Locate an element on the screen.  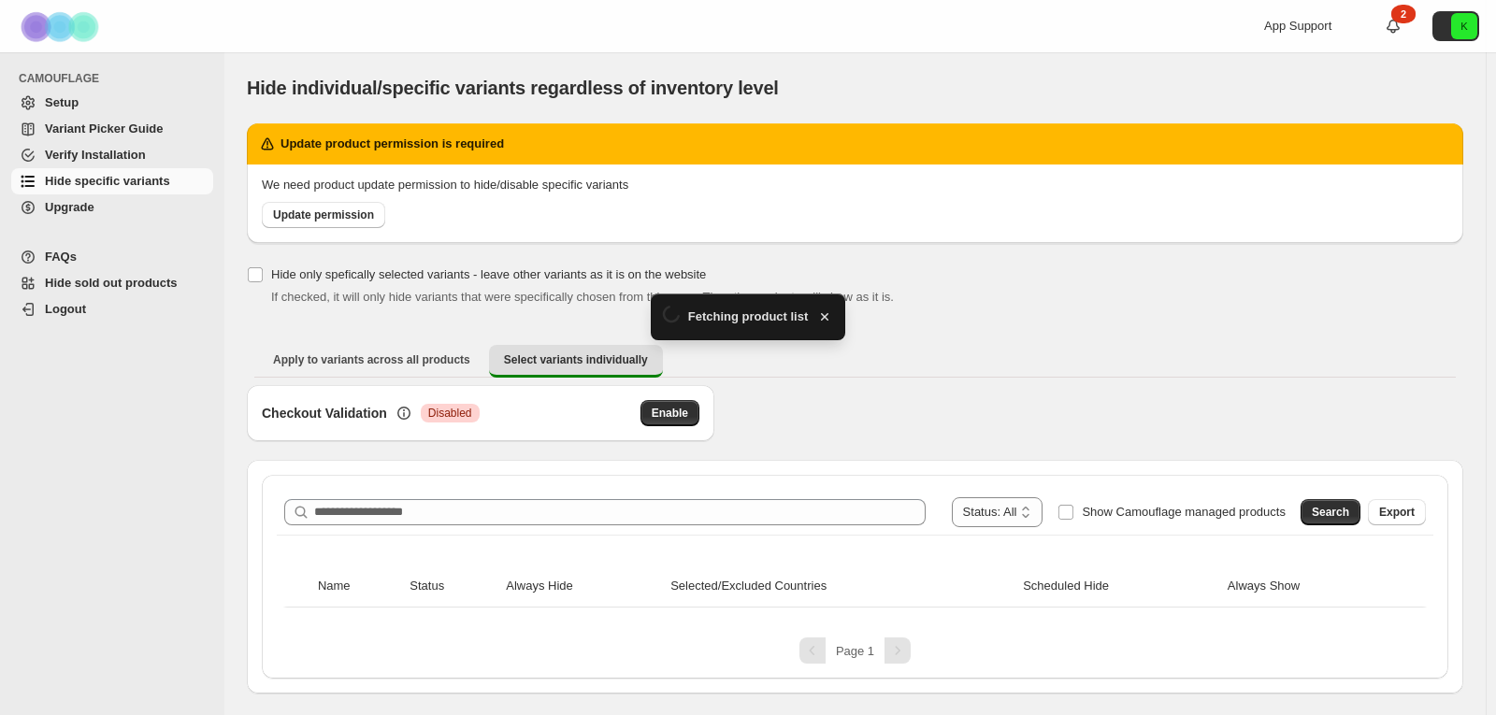
a: FAQs is located at coordinates (112, 257).